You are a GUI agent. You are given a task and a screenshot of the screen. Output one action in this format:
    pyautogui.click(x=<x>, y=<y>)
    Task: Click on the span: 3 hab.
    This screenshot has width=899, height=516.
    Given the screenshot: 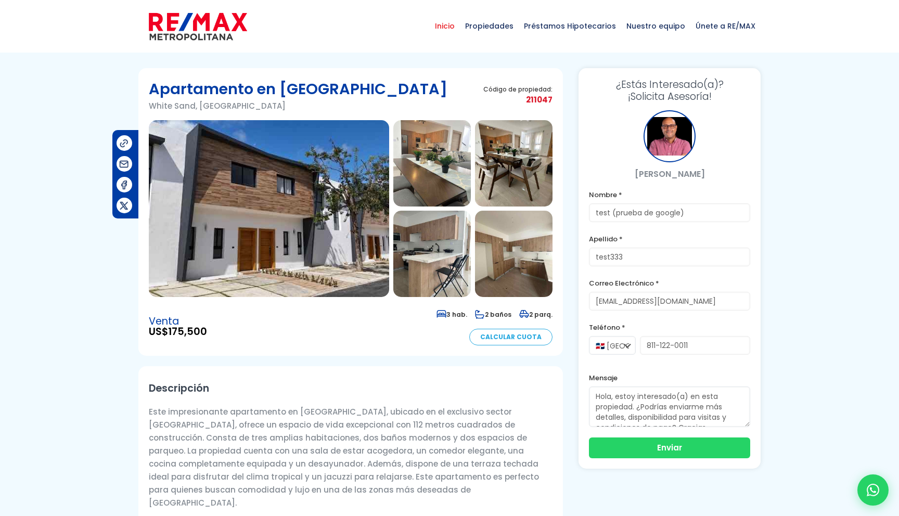 What is the action you would take?
    pyautogui.click(x=452, y=314)
    